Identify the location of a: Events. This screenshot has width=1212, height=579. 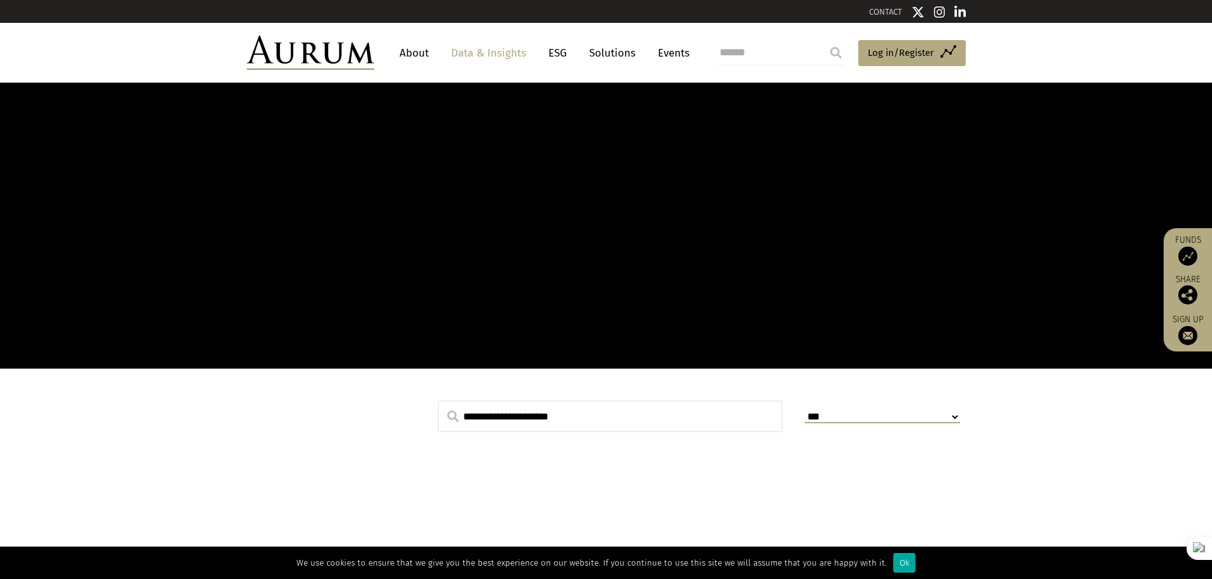
(670, 53).